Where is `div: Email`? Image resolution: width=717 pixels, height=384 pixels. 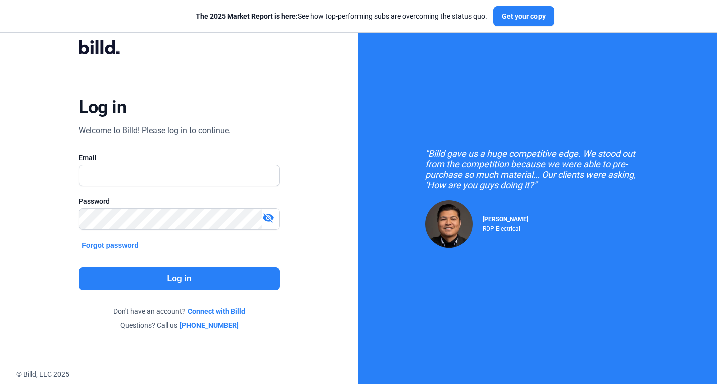
div: Email is located at coordinates (179, 158).